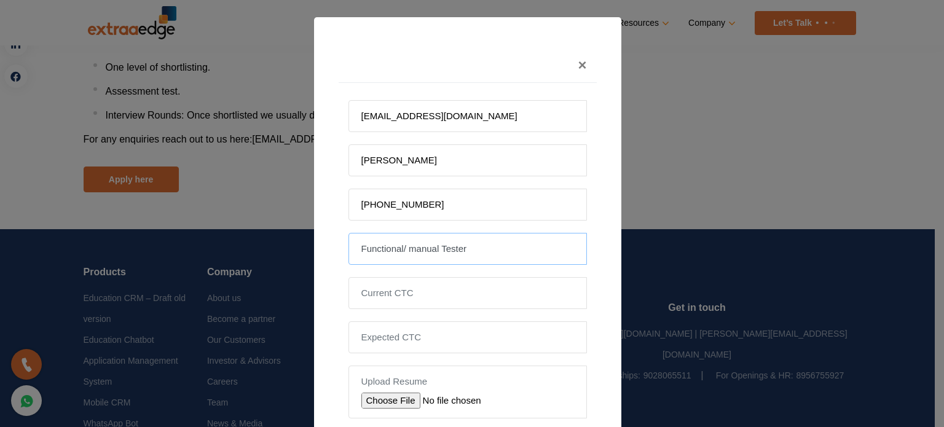  I want to click on button: Close, so click(582, 65).